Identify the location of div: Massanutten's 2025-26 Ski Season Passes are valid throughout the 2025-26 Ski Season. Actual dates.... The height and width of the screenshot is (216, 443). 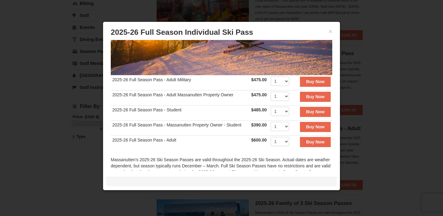
(221, 172).